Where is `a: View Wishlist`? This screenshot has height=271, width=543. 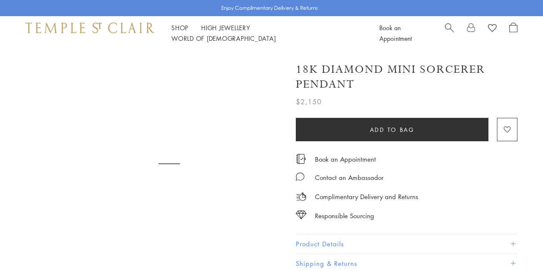
a: View Wishlist is located at coordinates (492, 29).